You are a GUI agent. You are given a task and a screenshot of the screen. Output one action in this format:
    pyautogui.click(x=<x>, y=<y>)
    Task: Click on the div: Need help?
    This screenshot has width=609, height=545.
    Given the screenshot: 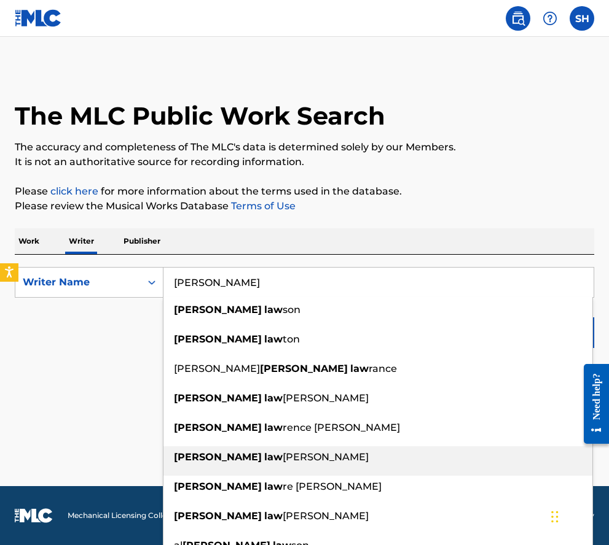 What is the action you would take?
    pyautogui.click(x=21, y=45)
    